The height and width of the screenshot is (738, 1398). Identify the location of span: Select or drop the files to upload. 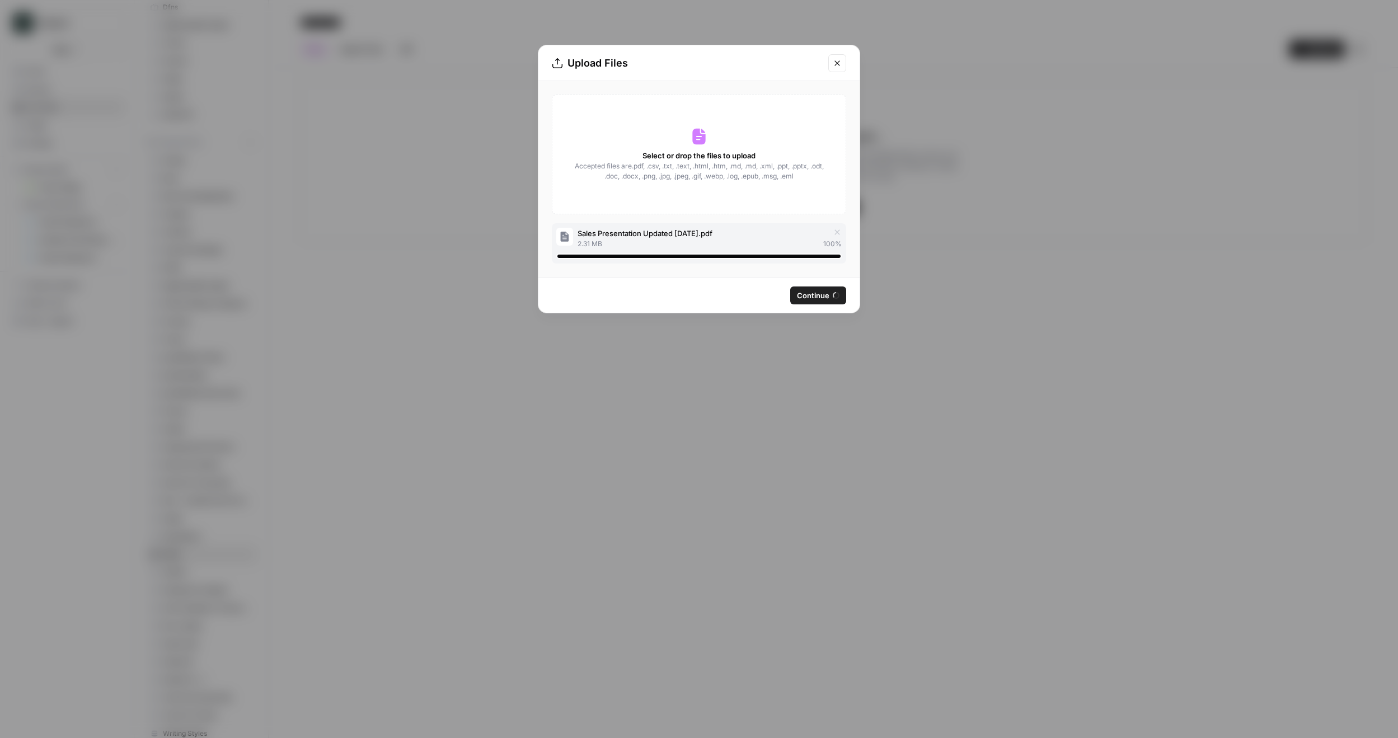
(699, 156).